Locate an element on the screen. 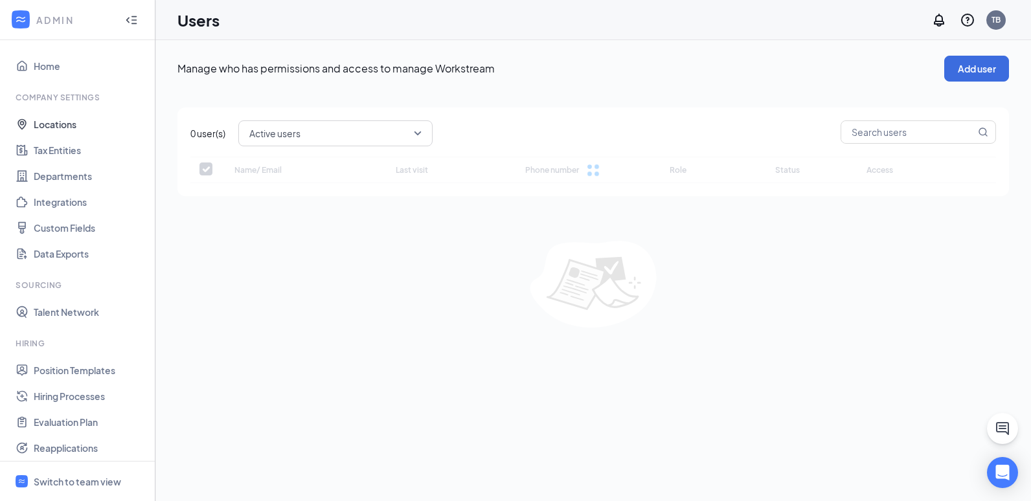 The width and height of the screenshot is (1031, 501). a: Talent Network is located at coordinates (89, 312).